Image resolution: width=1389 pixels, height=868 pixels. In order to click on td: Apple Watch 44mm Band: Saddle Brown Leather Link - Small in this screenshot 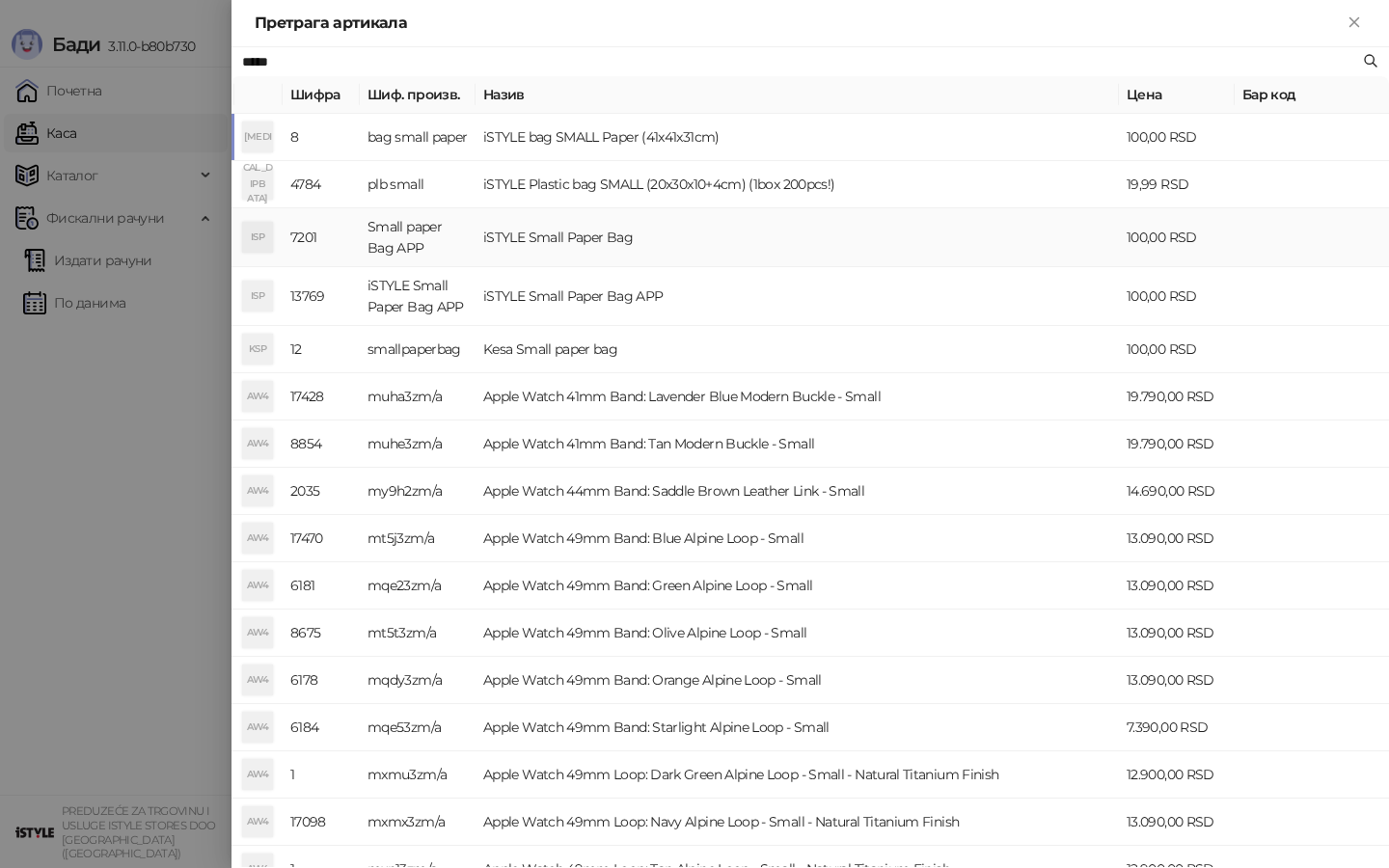, I will do `click(797, 491)`.